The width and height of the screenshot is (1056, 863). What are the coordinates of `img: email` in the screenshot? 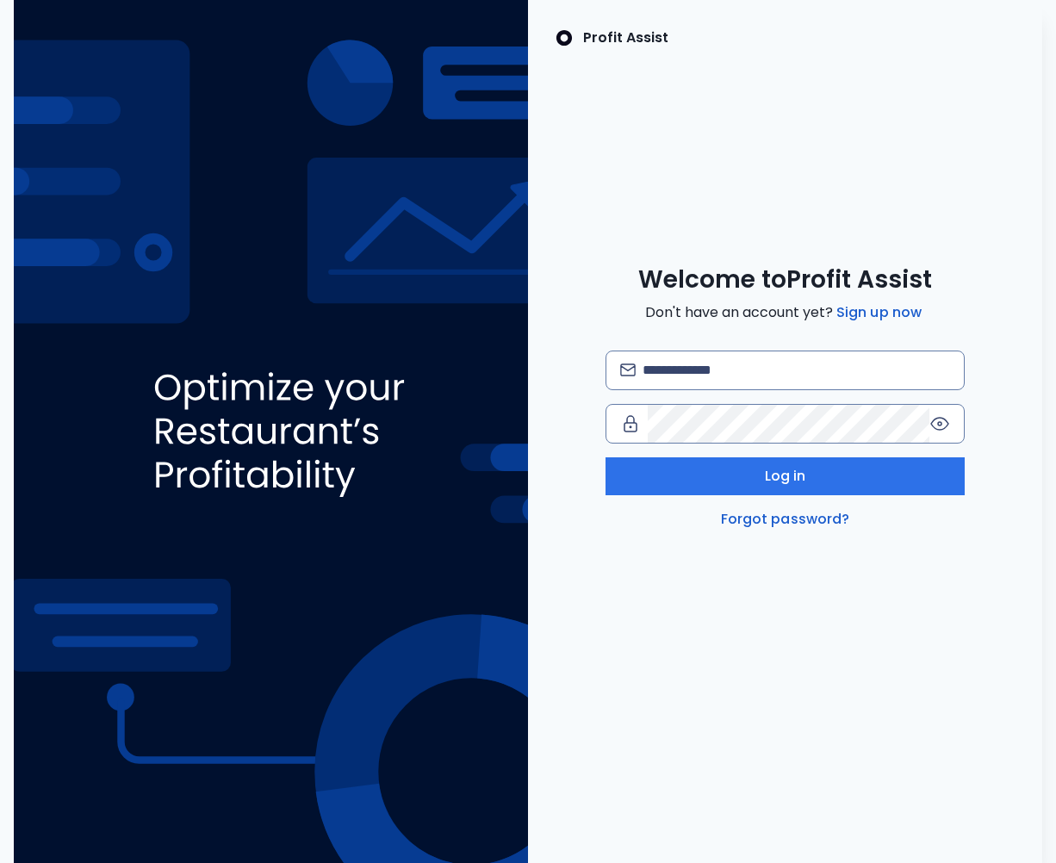 It's located at (628, 370).